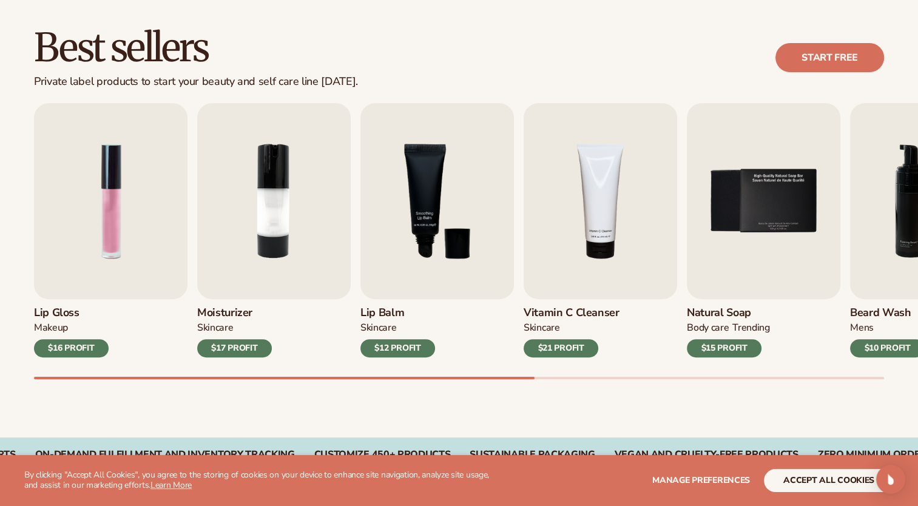  Describe the element at coordinates (261, 481) in the screenshot. I see `p: By clicking "Accept All Cookies", you agree to the storing of cookies on your device to enhance s...` at that location.